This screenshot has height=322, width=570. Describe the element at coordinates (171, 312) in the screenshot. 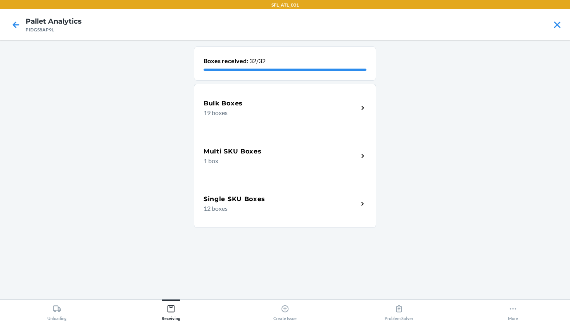

I see `div: Receiving` at that location.